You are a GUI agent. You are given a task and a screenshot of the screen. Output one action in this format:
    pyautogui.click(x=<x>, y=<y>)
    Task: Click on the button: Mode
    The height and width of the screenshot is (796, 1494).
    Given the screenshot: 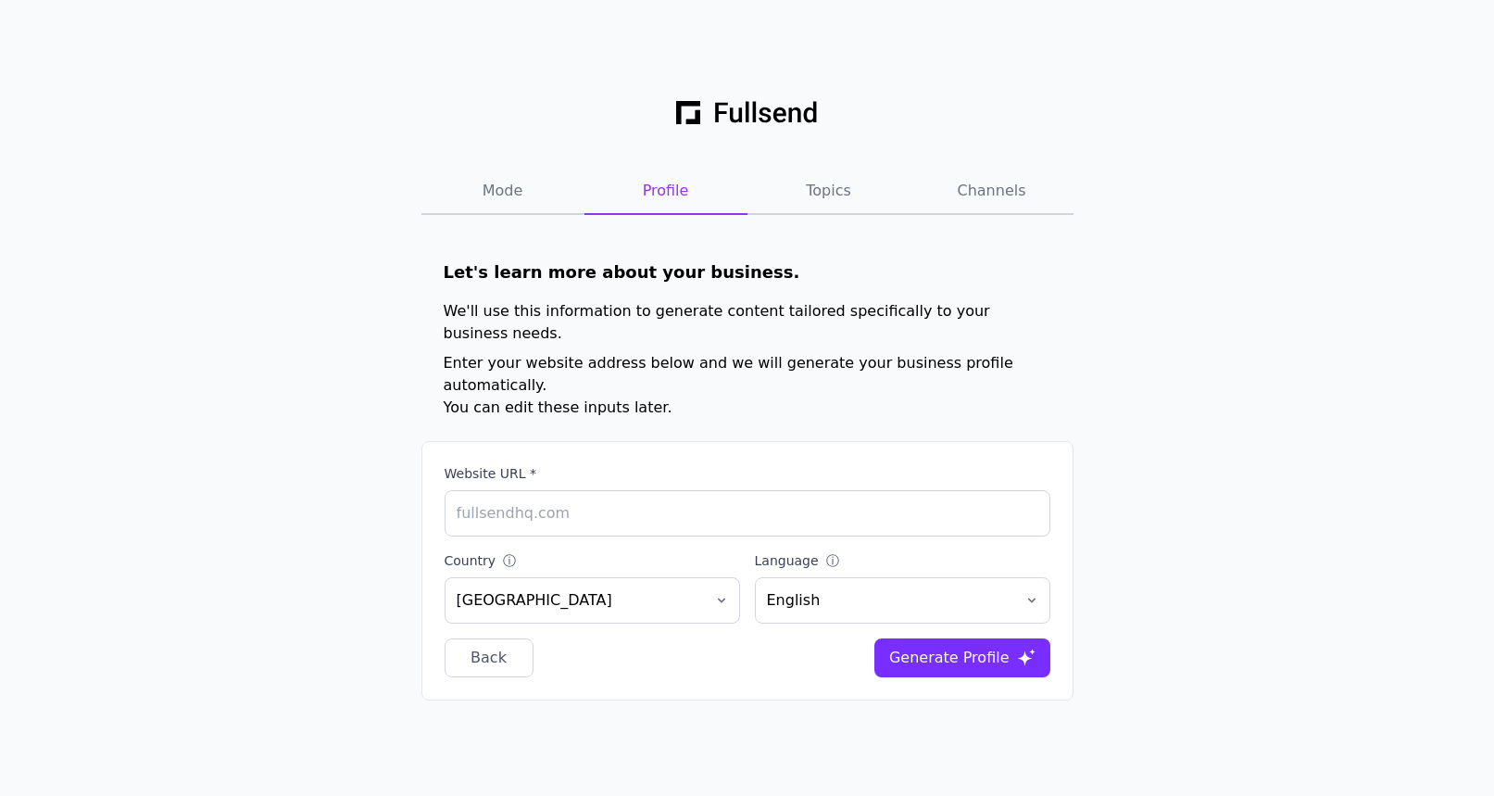 What is the action you would take?
    pyautogui.click(x=503, y=192)
    